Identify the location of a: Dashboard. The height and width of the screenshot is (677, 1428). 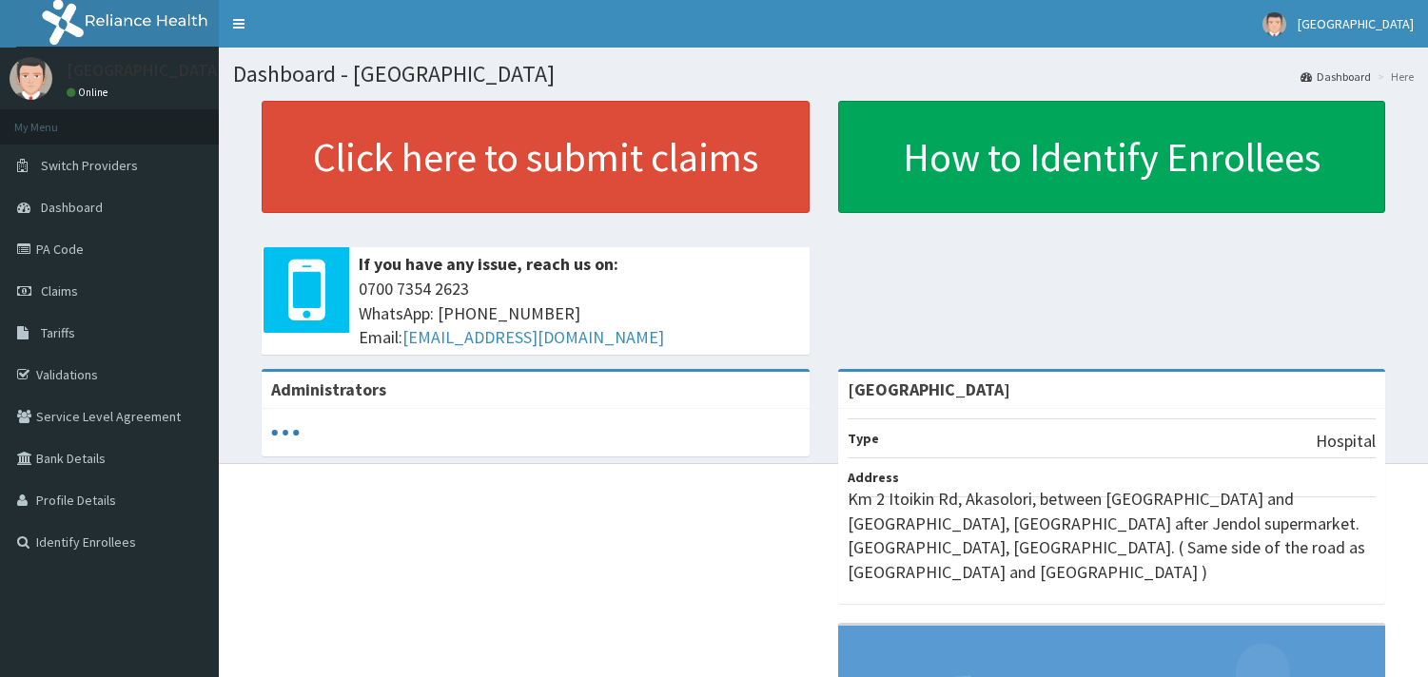
(1335, 76).